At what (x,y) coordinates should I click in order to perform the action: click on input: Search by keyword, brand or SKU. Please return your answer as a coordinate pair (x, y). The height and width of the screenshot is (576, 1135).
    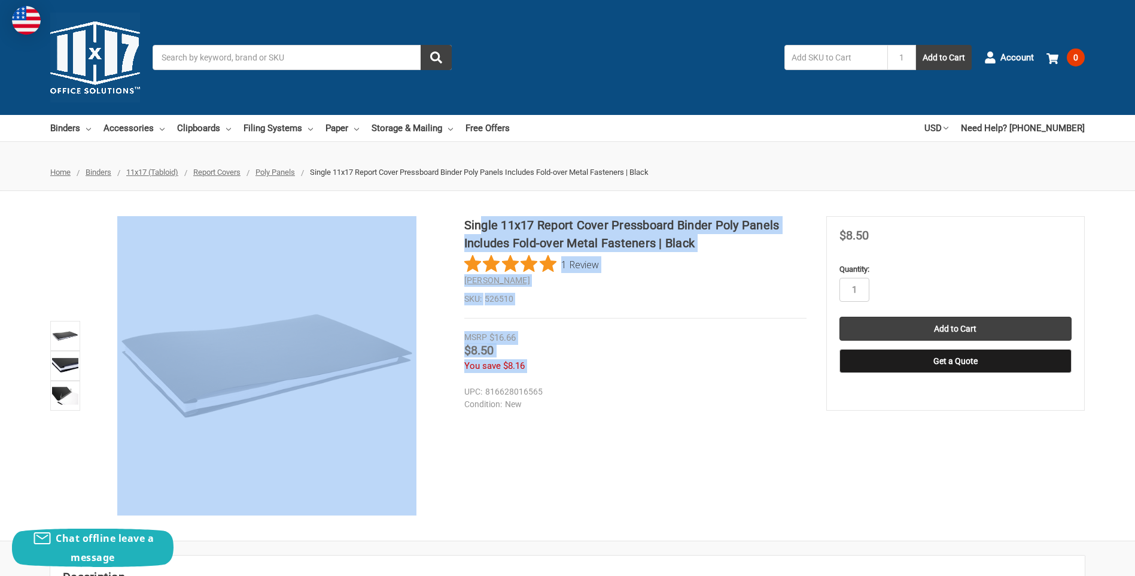
    Looking at the image, I should click on (302, 57).